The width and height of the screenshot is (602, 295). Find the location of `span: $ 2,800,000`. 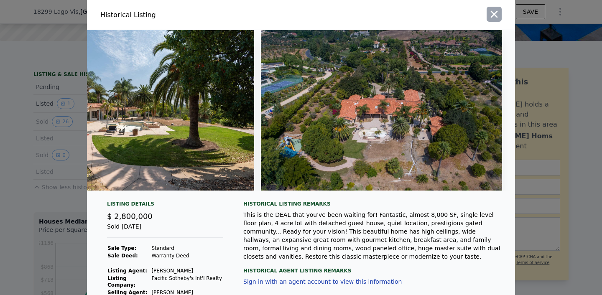

span: $ 2,800,000 is located at coordinates (130, 216).